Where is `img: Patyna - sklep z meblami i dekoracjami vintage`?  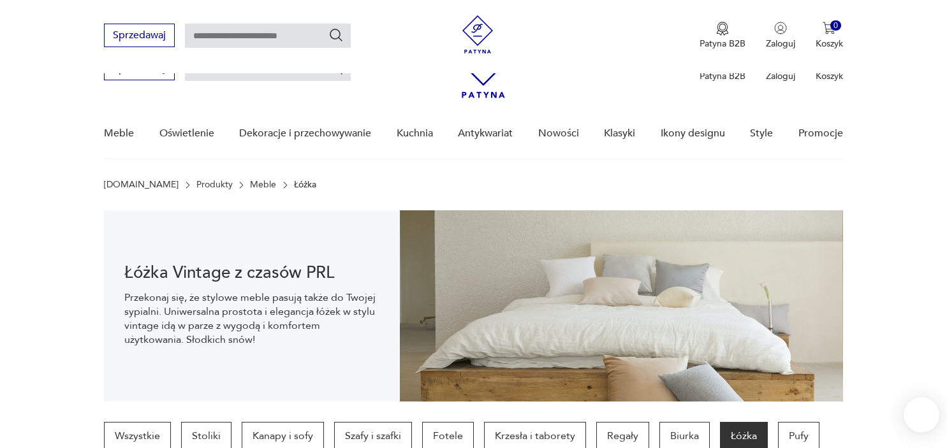
img: Patyna - sklep z meblami i dekoracjami vintage is located at coordinates (478, 34).